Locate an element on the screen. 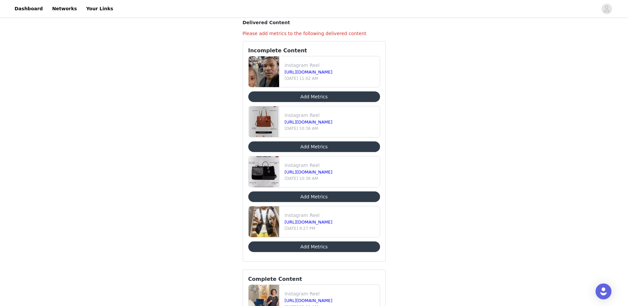 The width and height of the screenshot is (628, 306). h4: Please add metrics to the following delivered content is located at coordinates (314, 33).